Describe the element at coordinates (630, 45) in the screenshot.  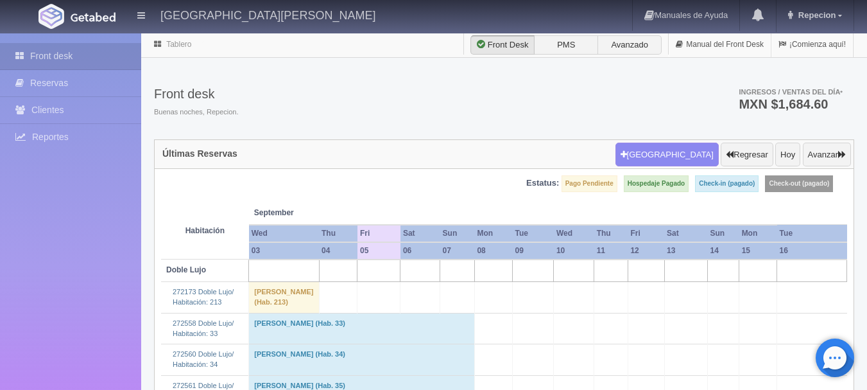
I see `label: Avanzado` at that location.